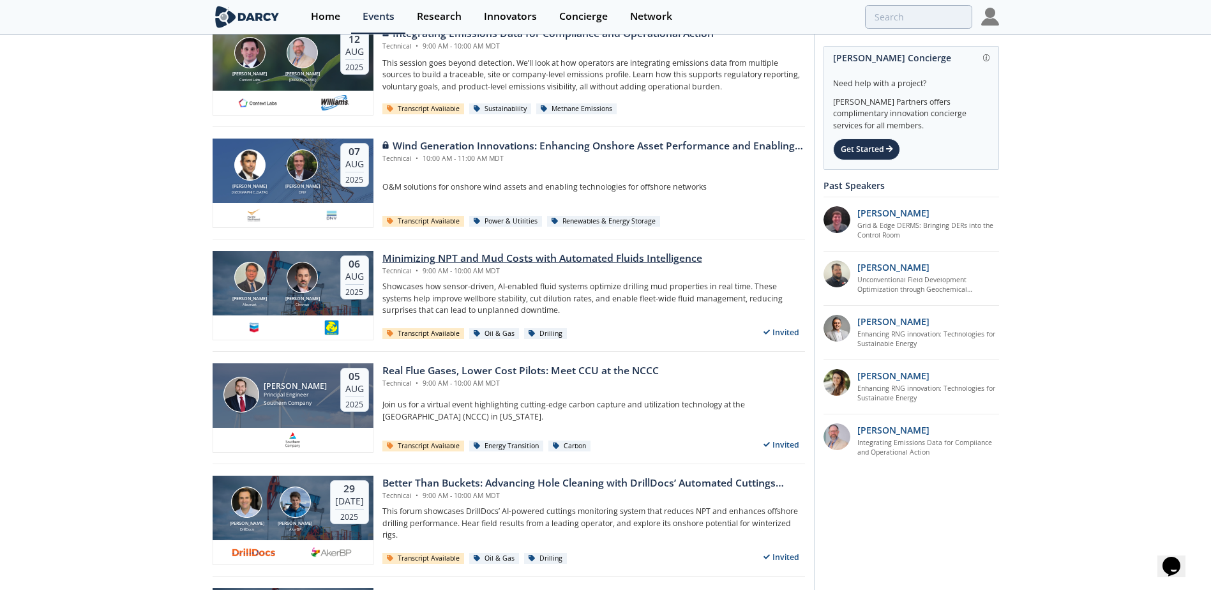  What do you see at coordinates (651, 17) in the screenshot?
I see `div: Network` at bounding box center [651, 17].